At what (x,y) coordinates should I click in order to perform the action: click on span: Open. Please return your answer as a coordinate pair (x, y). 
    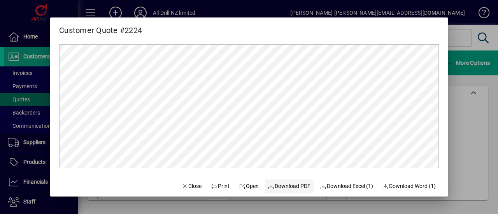
    Looking at the image, I should click on (249, 186).